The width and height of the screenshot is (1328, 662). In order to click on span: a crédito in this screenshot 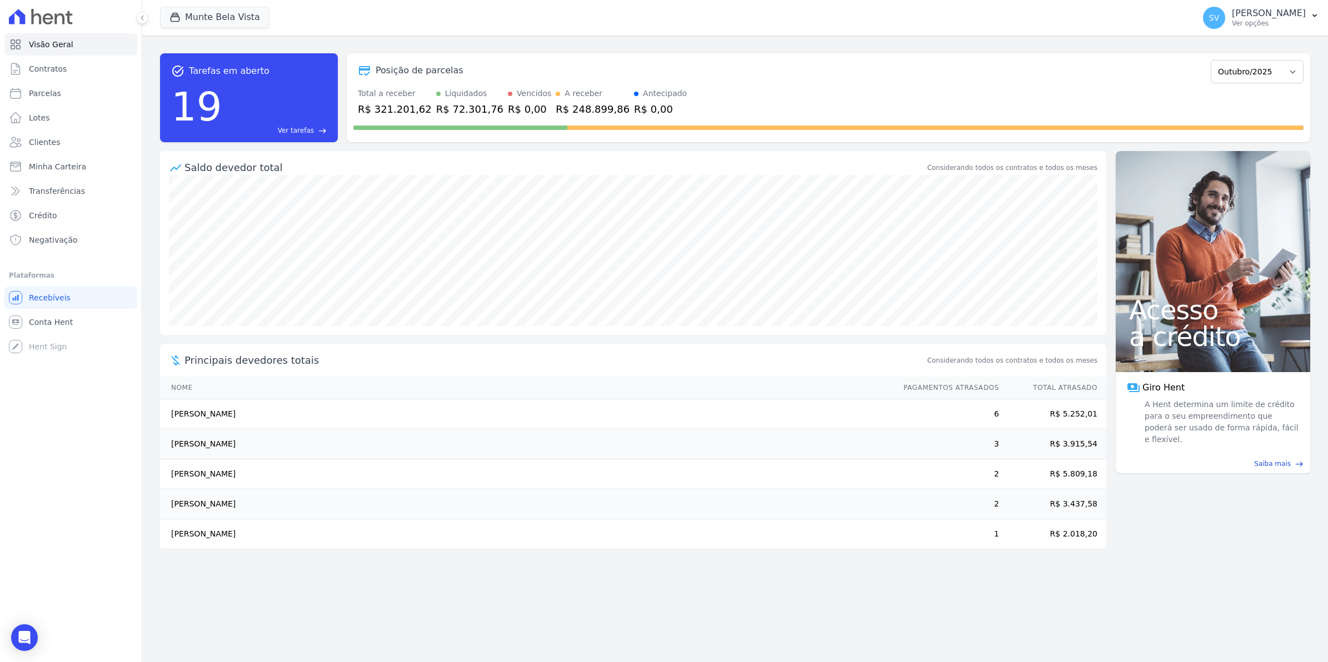, I will do `click(1213, 337)`.